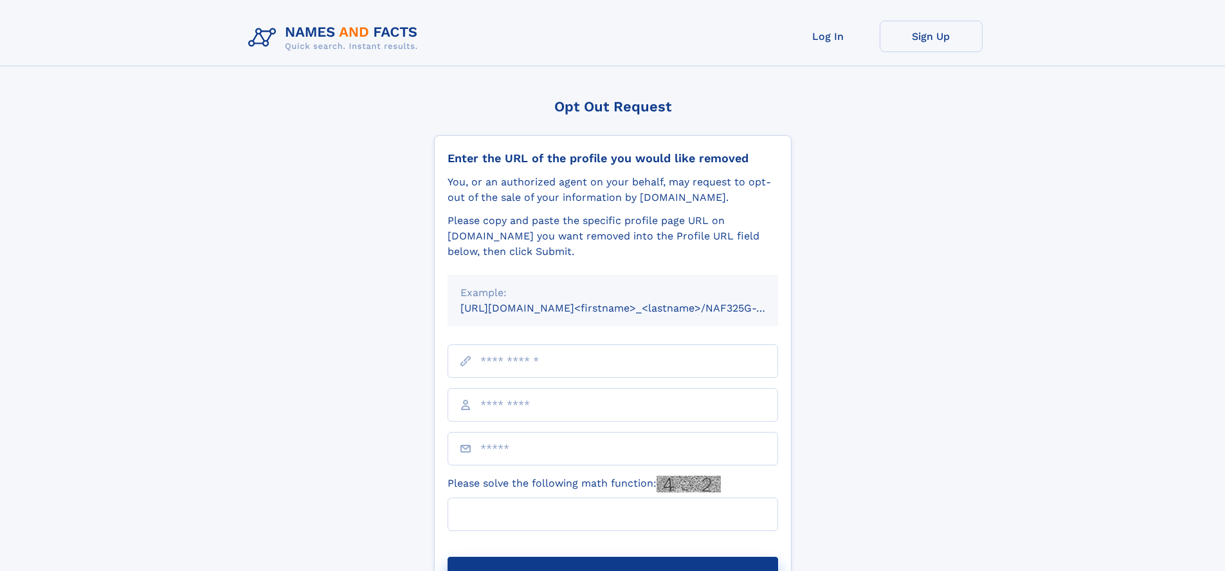  Describe the element at coordinates (613, 190) in the screenshot. I see `div: You, or an authorized agent on your behalf, may request to opt-out of the sale of your informatio...` at that location.